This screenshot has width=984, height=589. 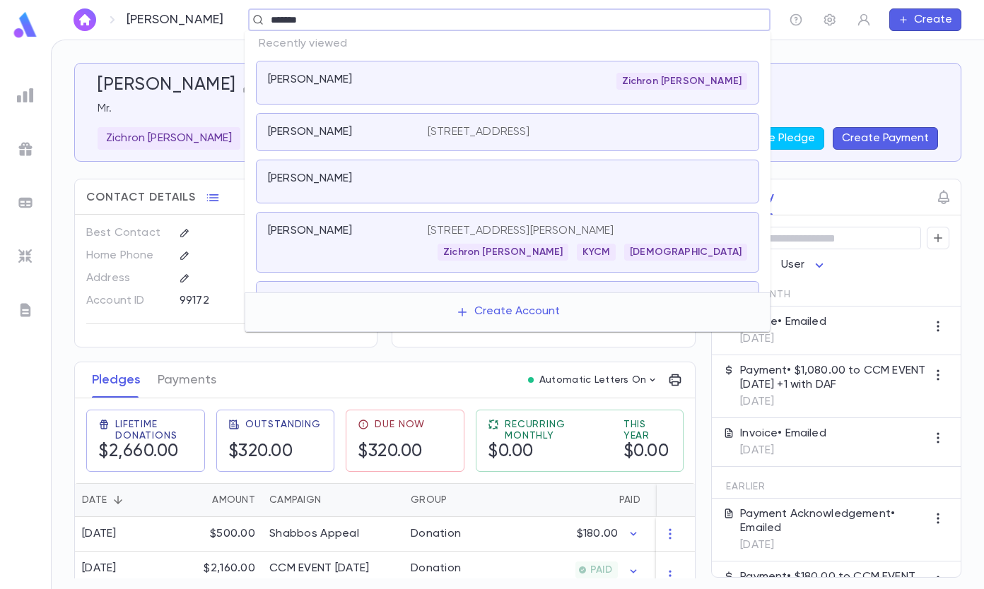 I want to click on div: 99172, so click(x=254, y=300).